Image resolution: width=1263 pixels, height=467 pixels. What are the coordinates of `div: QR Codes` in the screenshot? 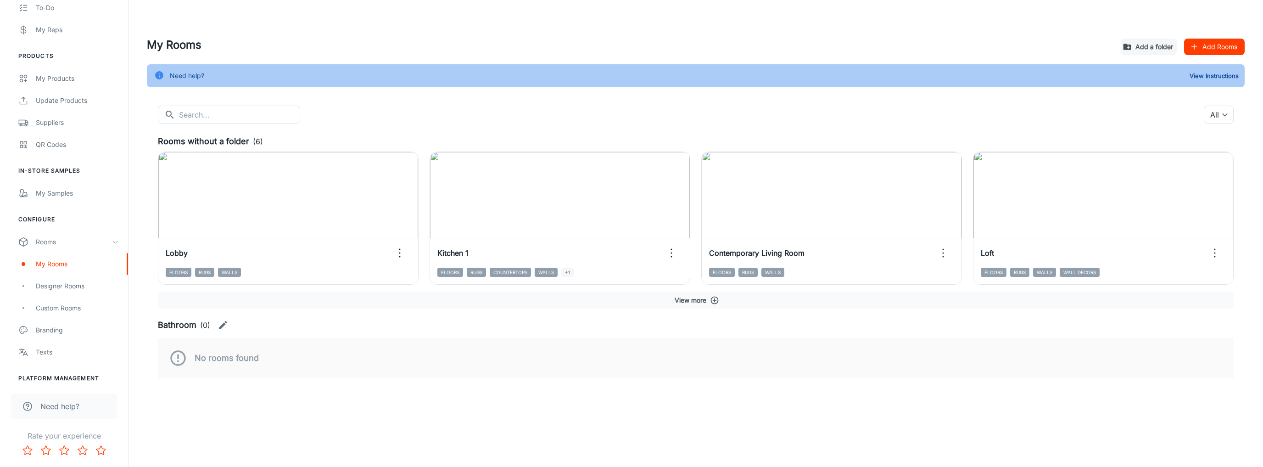 It's located at (77, 145).